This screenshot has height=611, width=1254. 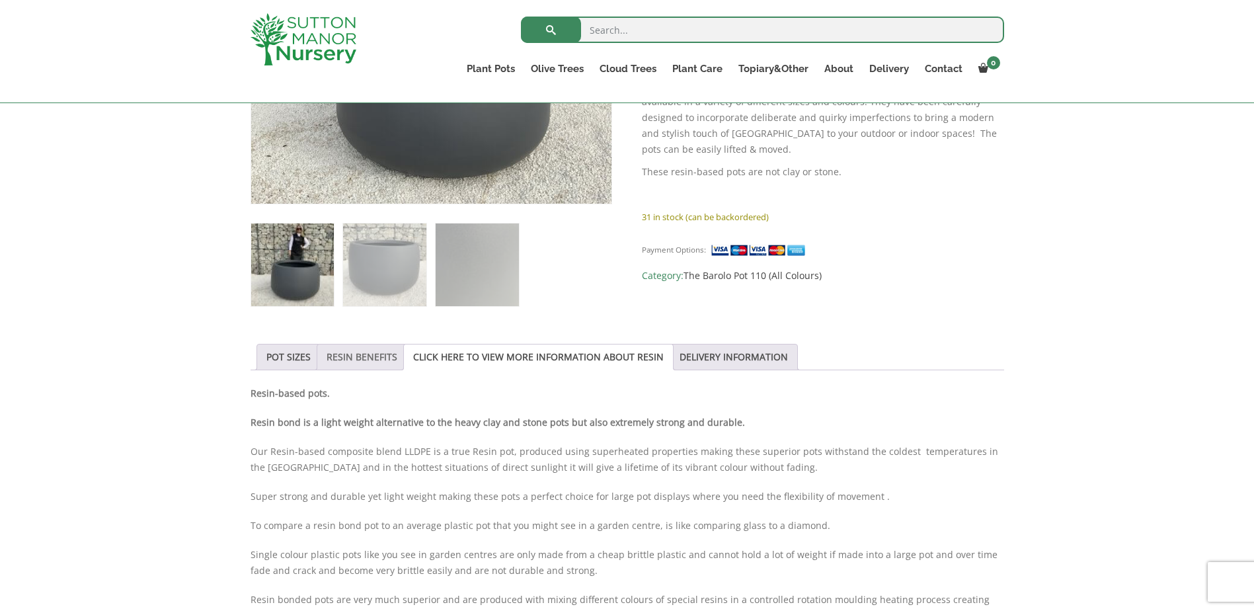 What do you see at coordinates (773, 69) in the screenshot?
I see `a: Topiary&Other` at bounding box center [773, 69].